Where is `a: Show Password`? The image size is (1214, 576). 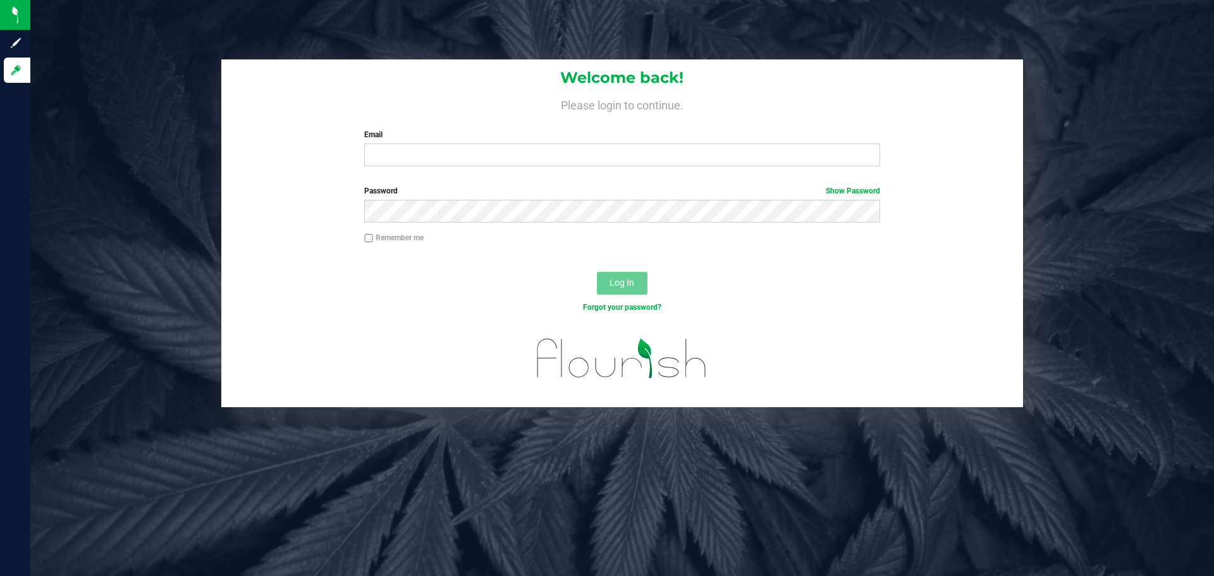 a: Show Password is located at coordinates (853, 191).